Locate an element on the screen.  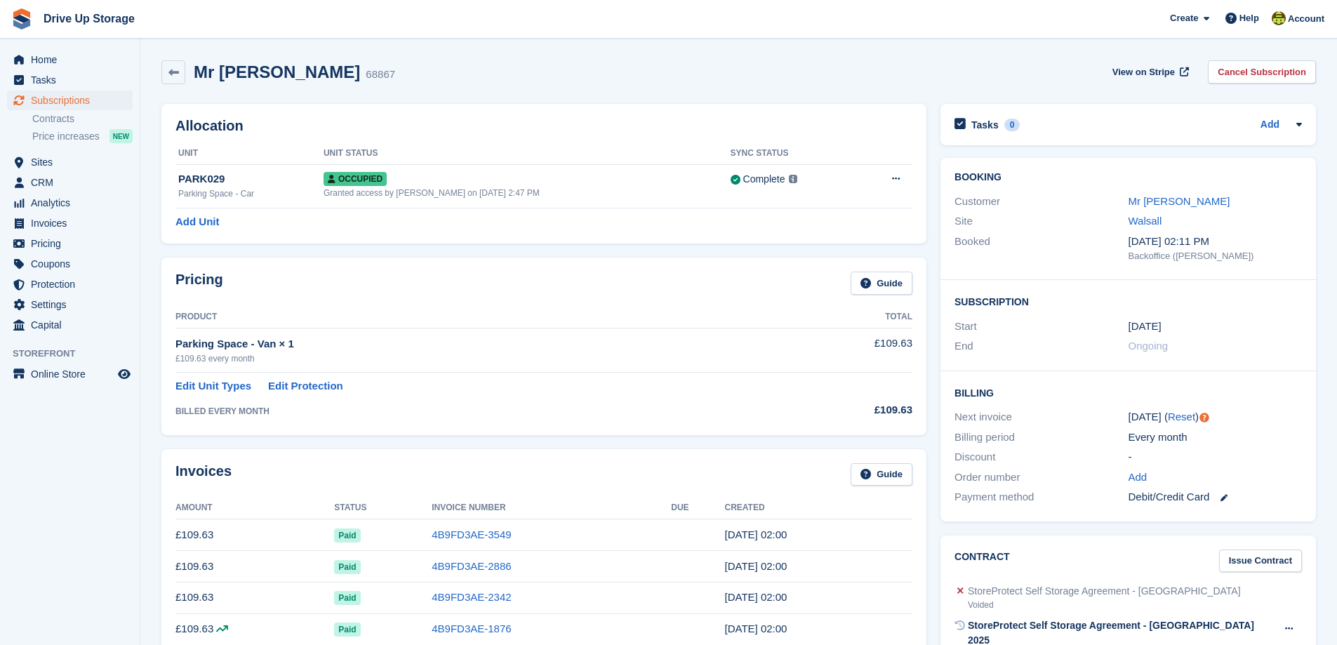
div: Tooltip anchor is located at coordinates (1205, 418).